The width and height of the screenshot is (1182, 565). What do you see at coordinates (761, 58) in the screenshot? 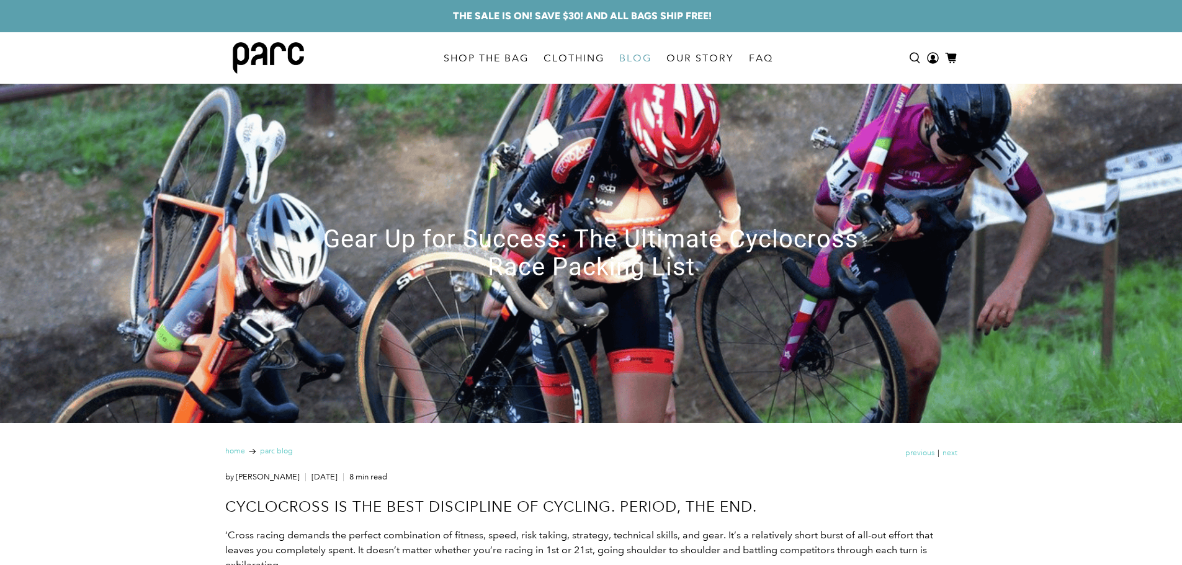
I see `a: FAQ` at bounding box center [761, 58].